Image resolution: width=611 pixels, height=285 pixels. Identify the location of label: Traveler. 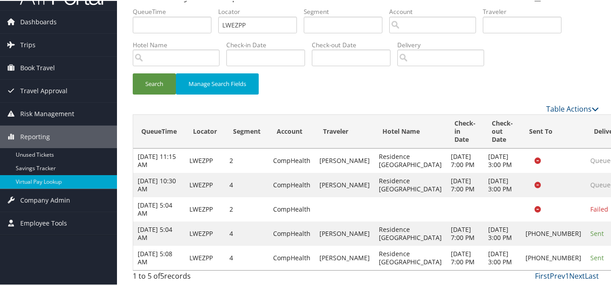
(525, 11).